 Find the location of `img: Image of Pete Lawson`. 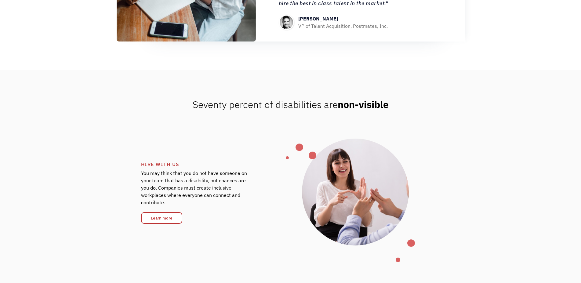

img: Image of Pete Lawson is located at coordinates (286, 22).